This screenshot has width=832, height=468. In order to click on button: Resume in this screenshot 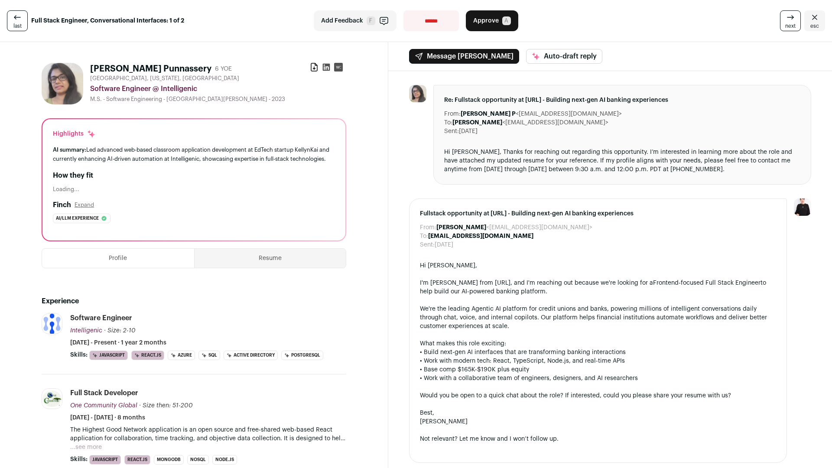, I will do `click(271, 258)`.